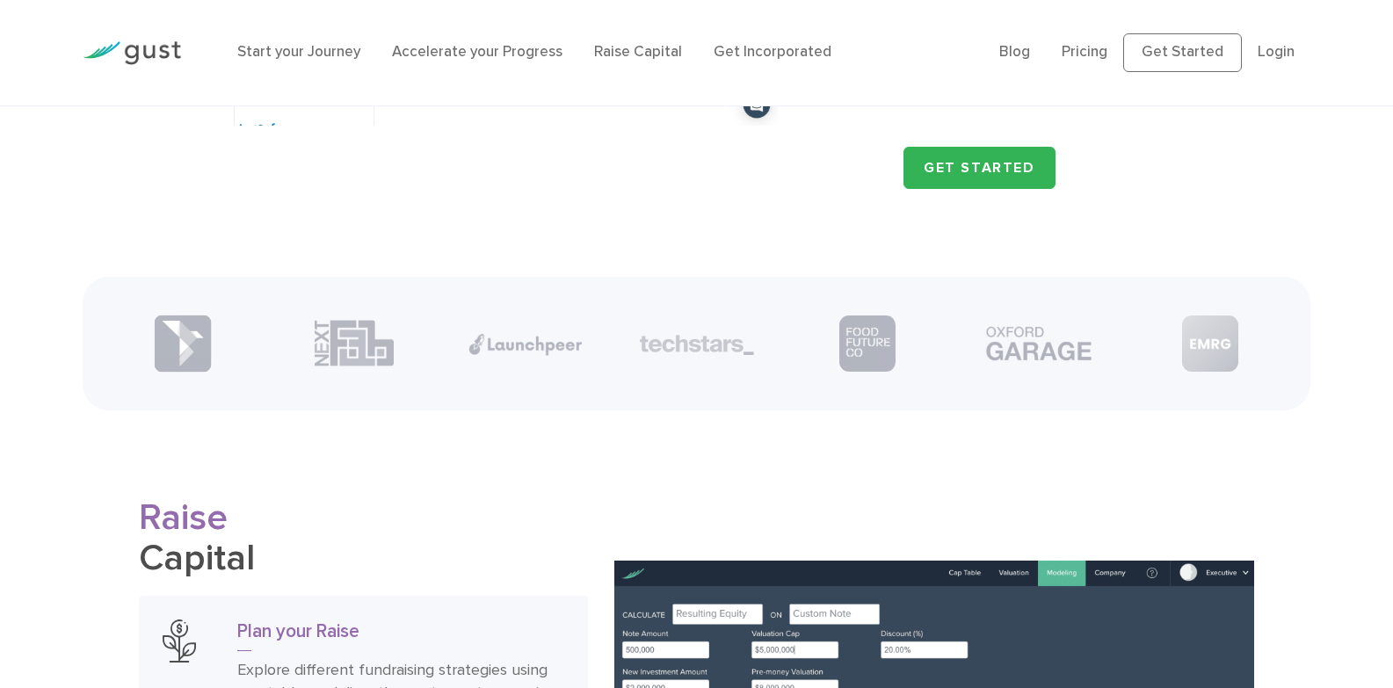 This screenshot has width=1393, height=688. Describe the element at coordinates (364, 539) in the screenshot. I see `h2: Capital` at that location.